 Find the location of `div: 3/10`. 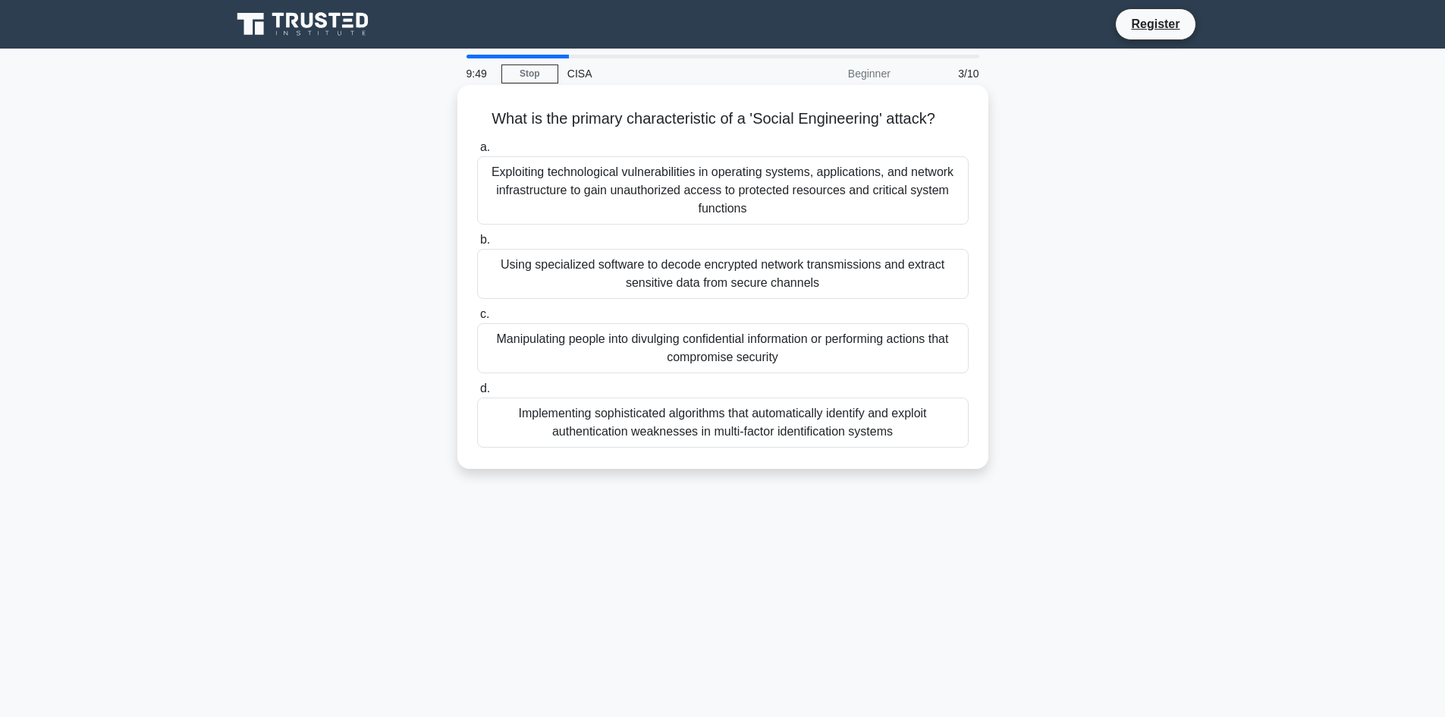

div: 3/10 is located at coordinates (943, 74).